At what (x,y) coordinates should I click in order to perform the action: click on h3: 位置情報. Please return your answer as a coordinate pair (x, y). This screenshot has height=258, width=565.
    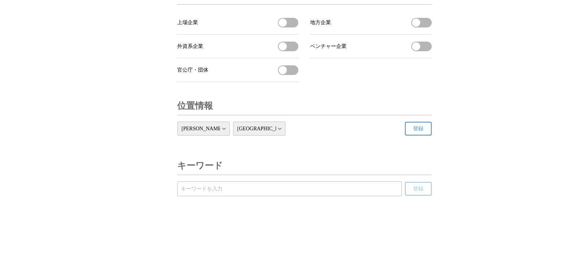
    Looking at the image, I should click on (195, 106).